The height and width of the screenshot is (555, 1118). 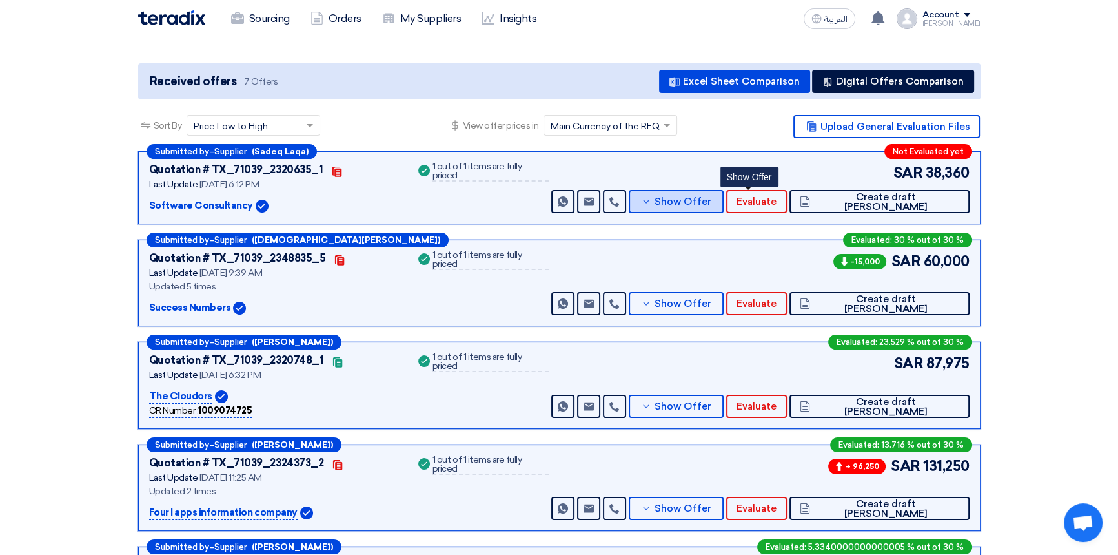 What do you see at coordinates (260, 19) in the screenshot?
I see `a: Sourcing` at bounding box center [260, 19].